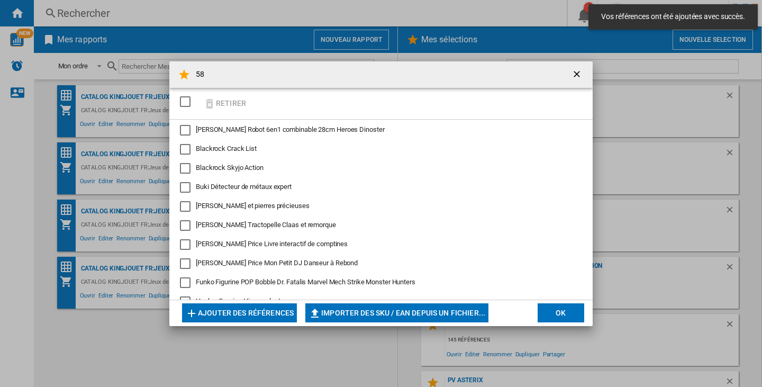 The height and width of the screenshot is (387, 762). Describe the element at coordinates (377, 168) in the screenshot. I see `md-checkbox: Blackrock Skyjo Action` at that location.